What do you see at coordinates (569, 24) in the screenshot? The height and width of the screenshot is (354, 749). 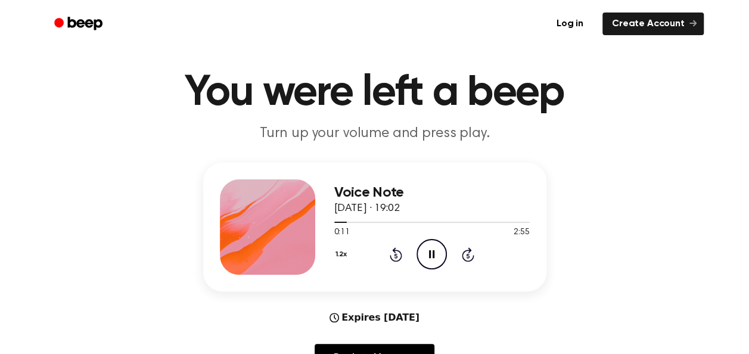 I see `a: Log in` at bounding box center [569, 24].